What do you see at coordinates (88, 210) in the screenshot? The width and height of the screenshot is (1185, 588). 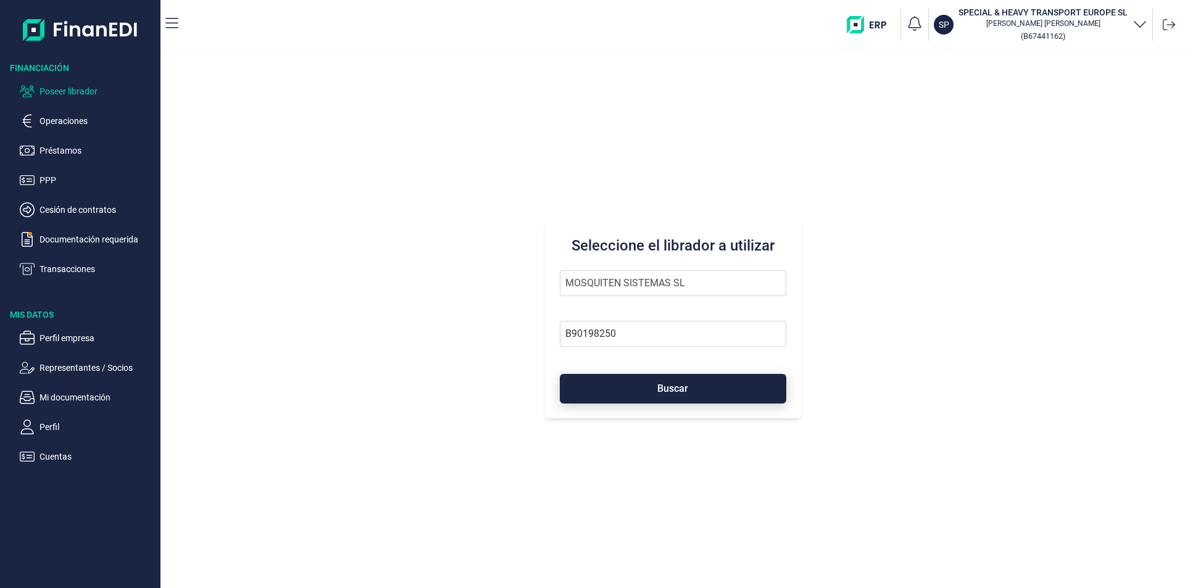 I see `button: Cesión de contratos` at bounding box center [88, 210].